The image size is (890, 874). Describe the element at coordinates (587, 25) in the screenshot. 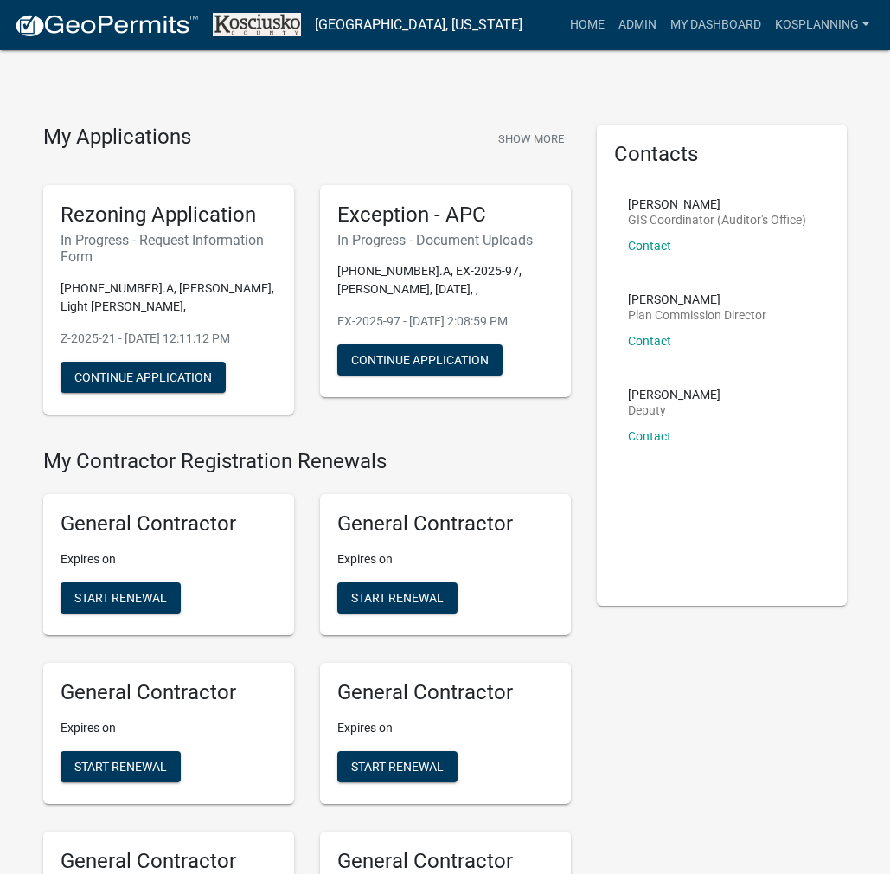

I see `a: Home` at that location.